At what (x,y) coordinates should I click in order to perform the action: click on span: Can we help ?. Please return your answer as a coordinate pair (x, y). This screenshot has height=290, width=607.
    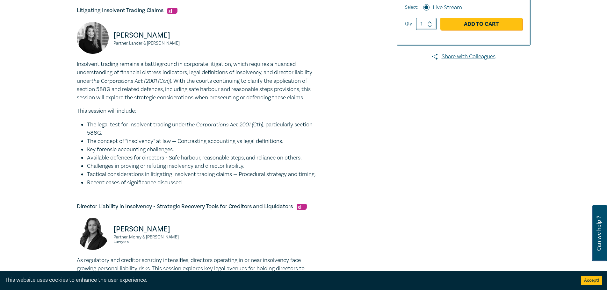
    Looking at the image, I should click on (599, 234).